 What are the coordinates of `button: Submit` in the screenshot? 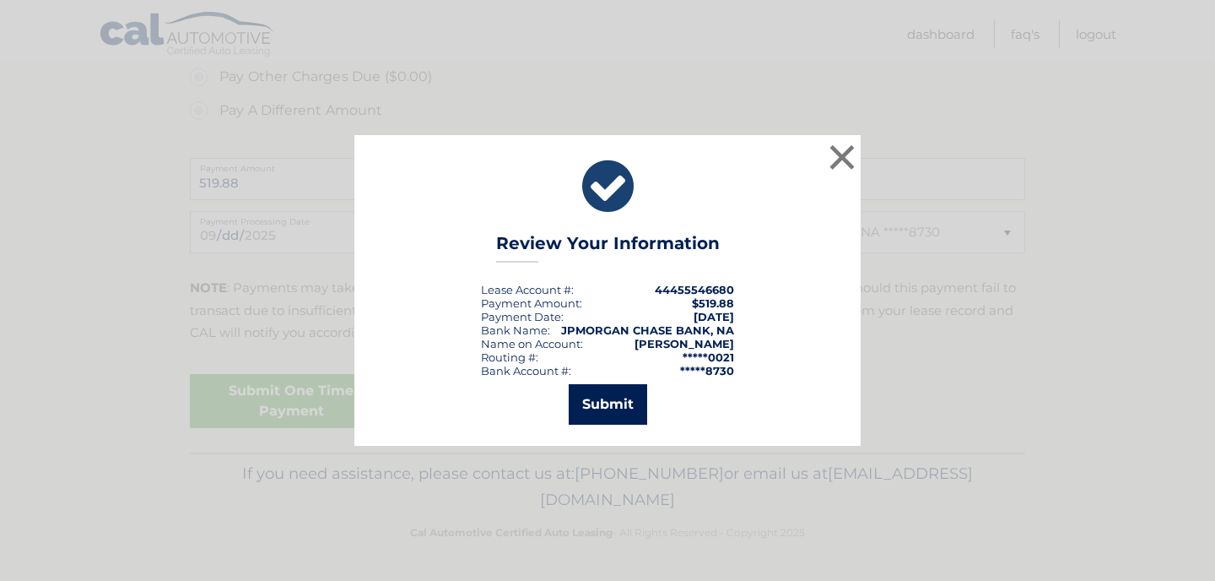 It's located at (608, 404).